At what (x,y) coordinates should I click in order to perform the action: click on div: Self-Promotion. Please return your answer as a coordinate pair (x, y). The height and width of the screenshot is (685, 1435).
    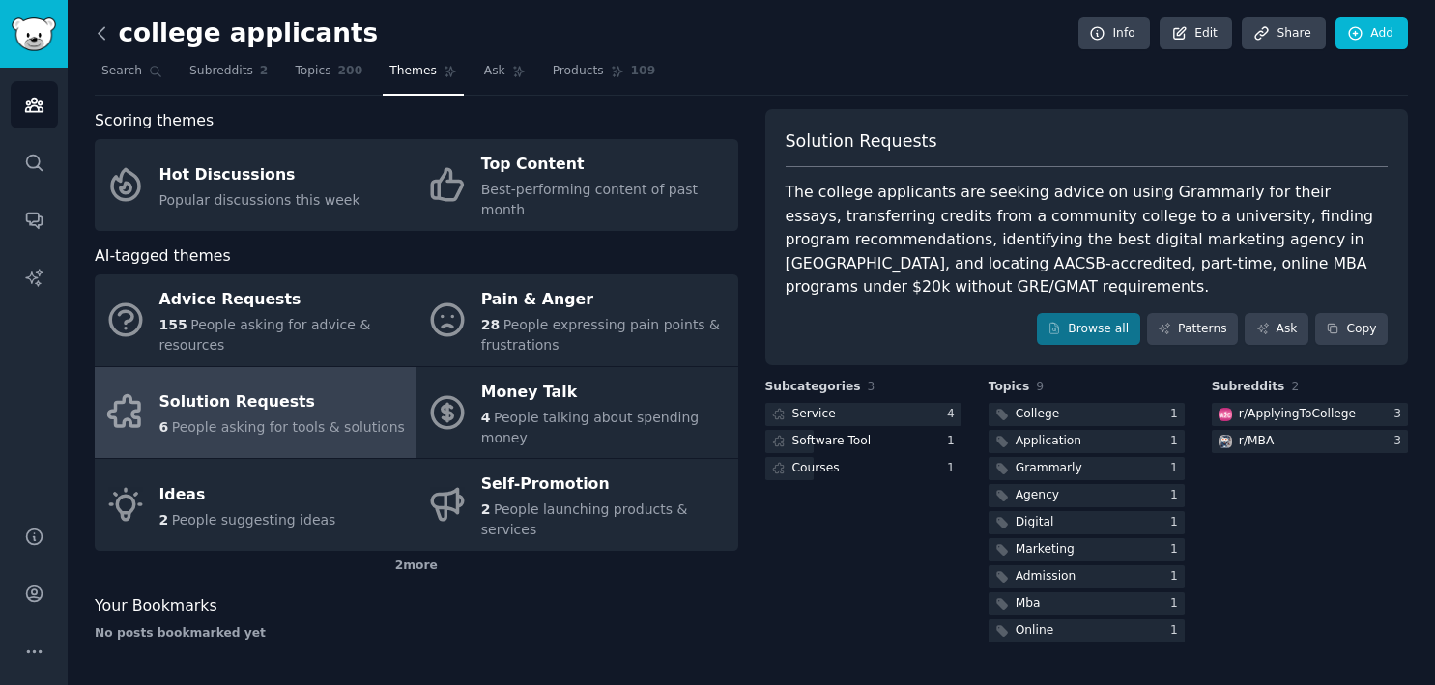
    Looking at the image, I should click on (604, 485).